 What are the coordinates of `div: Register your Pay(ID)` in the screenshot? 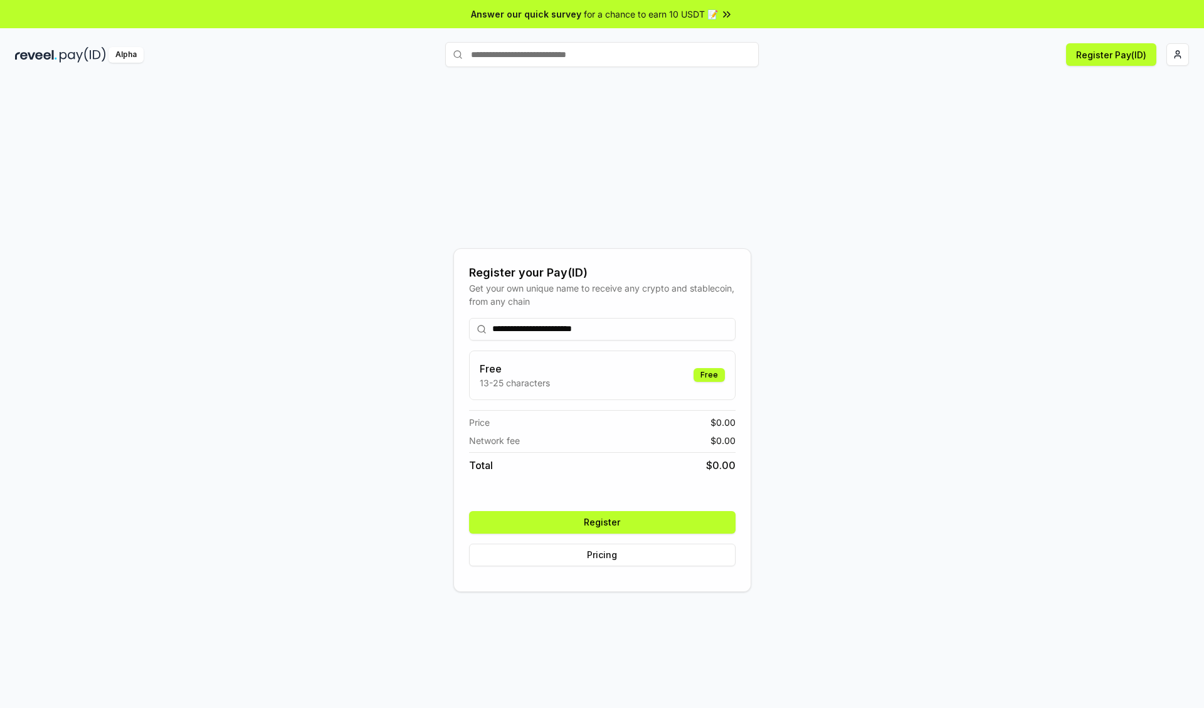 It's located at (602, 273).